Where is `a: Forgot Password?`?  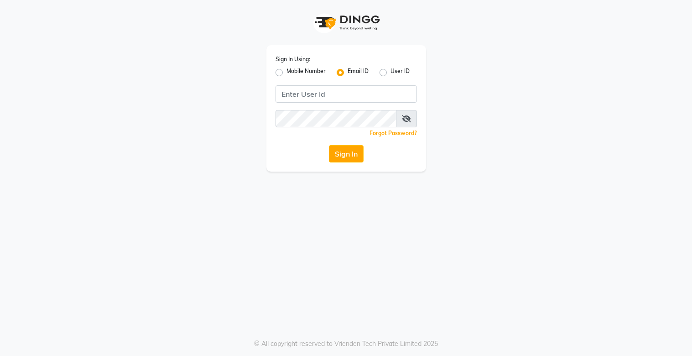
a: Forgot Password? is located at coordinates (393, 133).